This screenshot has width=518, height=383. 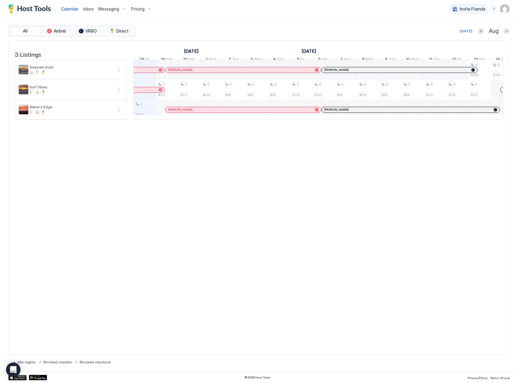 I want to click on a: September 1, 2025, so click(x=309, y=51).